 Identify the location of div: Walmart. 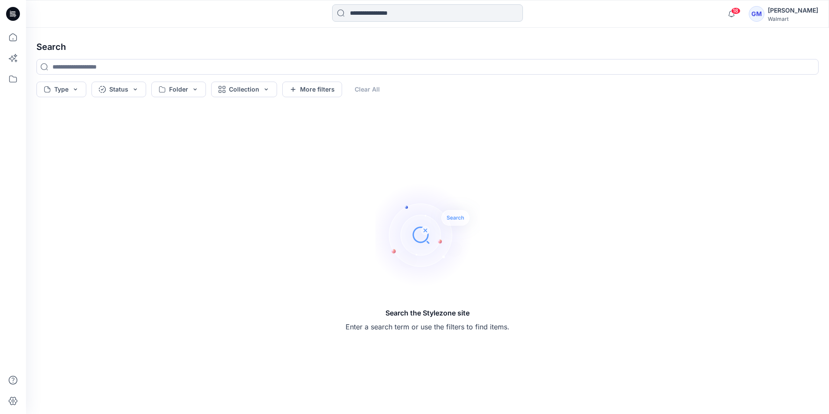
(793, 19).